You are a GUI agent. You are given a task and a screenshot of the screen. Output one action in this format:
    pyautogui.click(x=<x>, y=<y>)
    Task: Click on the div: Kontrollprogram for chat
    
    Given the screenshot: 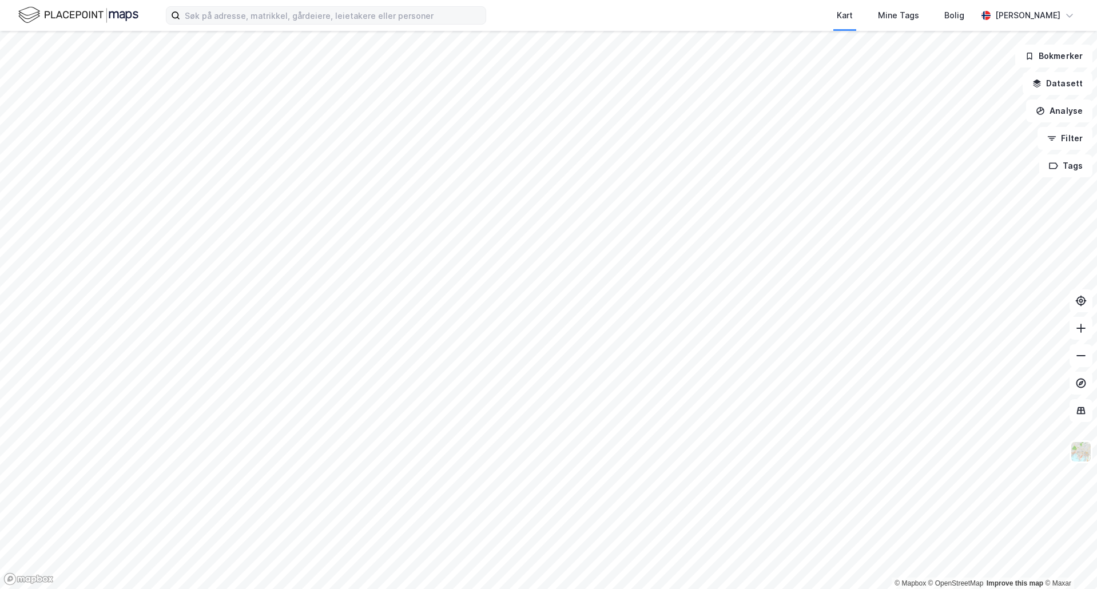 What is the action you would take?
    pyautogui.click(x=1068, y=562)
    